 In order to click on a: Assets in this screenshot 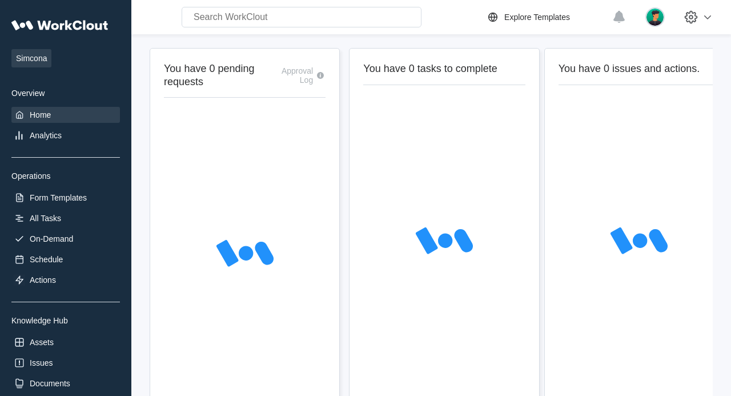, I will do `click(66, 342)`.